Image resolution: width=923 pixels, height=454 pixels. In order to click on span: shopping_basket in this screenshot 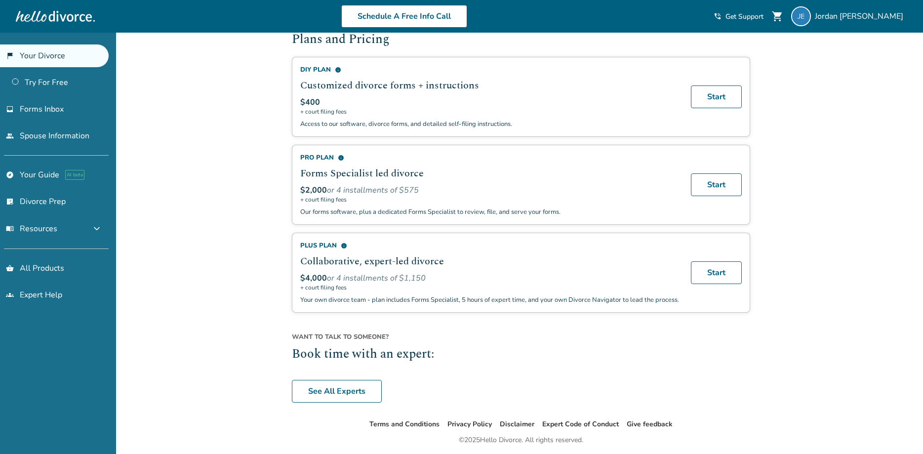, I will do `click(10, 268)`.